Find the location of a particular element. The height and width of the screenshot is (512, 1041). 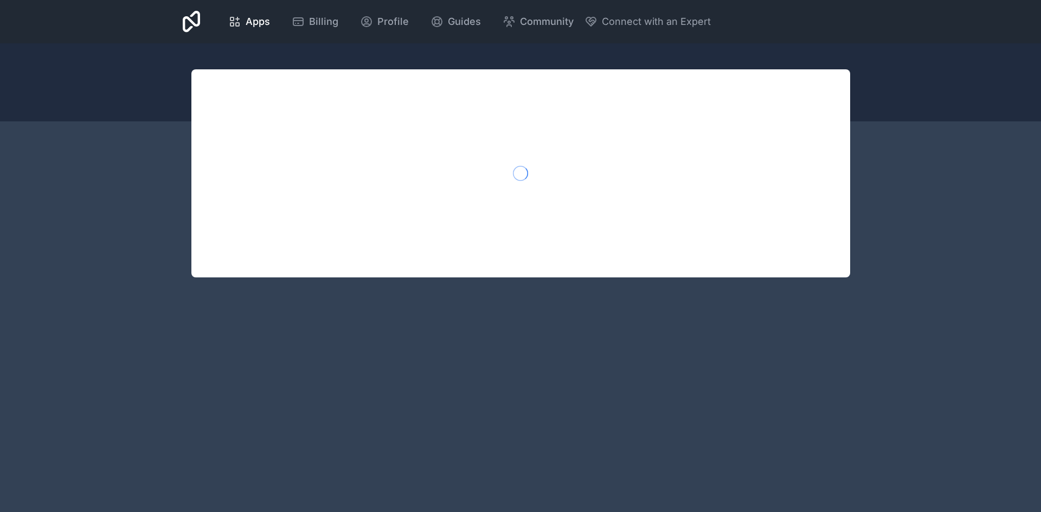

a: Community is located at coordinates (538, 22).